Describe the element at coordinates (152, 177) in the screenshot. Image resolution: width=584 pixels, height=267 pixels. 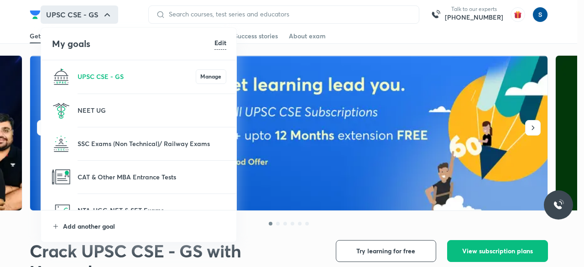
I see `p: CAT & Other MBA Entrance Tests` at that location.